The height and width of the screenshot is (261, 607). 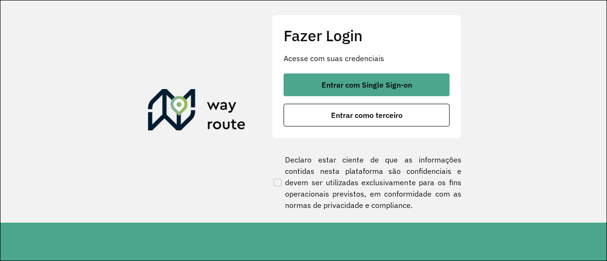 What do you see at coordinates (367, 58) in the screenshot?
I see `p: Acesse com suas credenciais` at bounding box center [367, 58].